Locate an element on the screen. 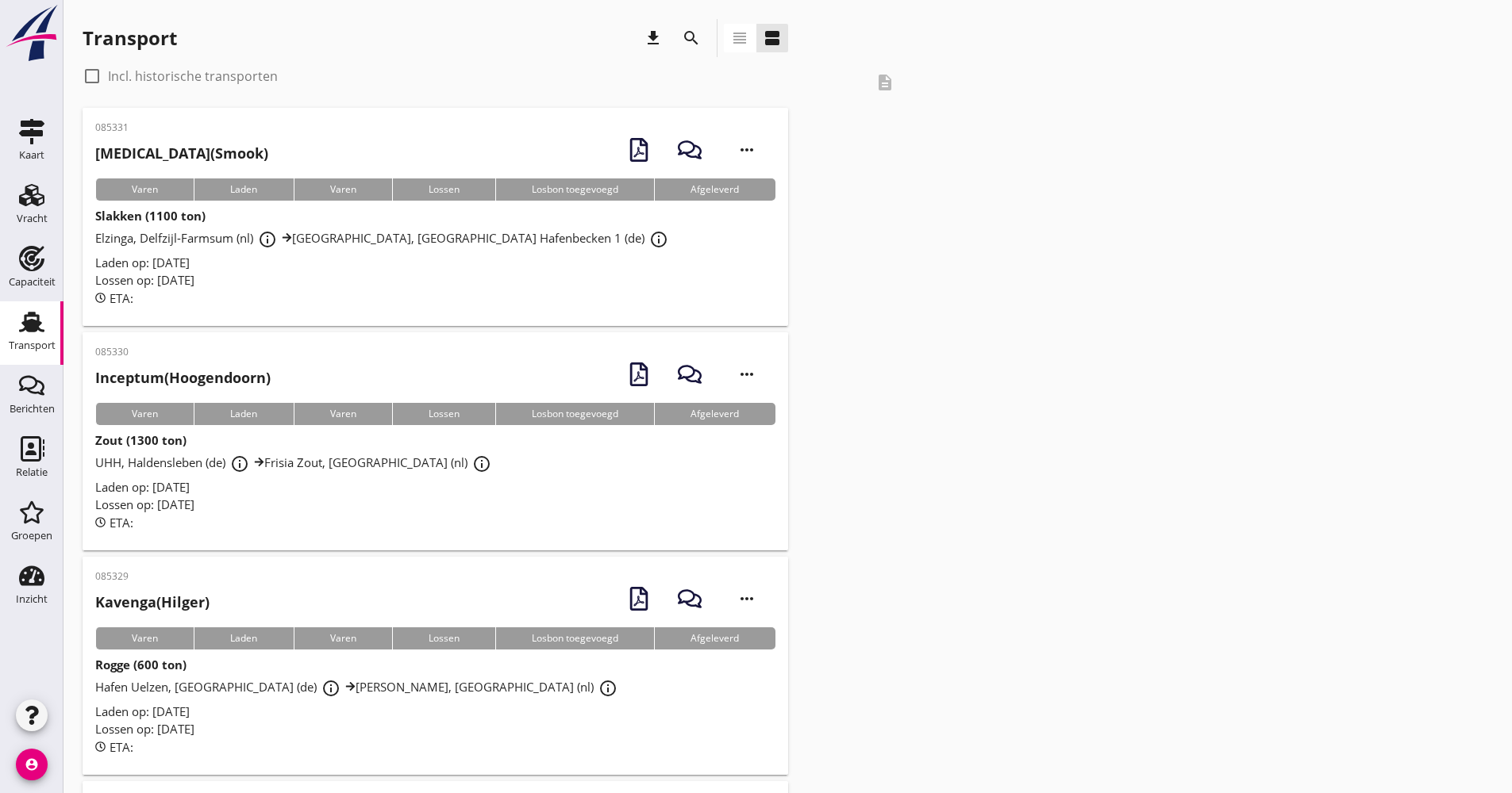  i: view_agenda is located at coordinates (772, 38).